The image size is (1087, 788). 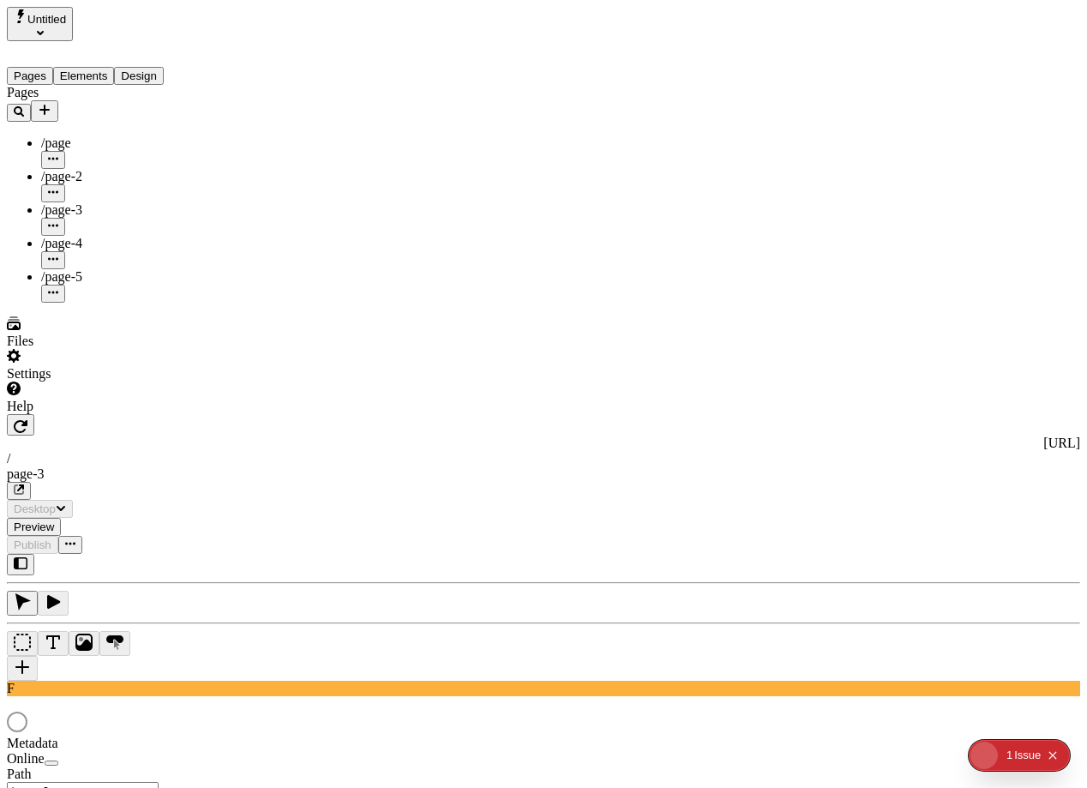 I want to click on div: Help, so click(x=110, y=406).